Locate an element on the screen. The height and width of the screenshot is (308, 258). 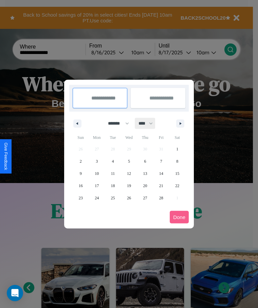
span: 8 is located at coordinates (178, 162).